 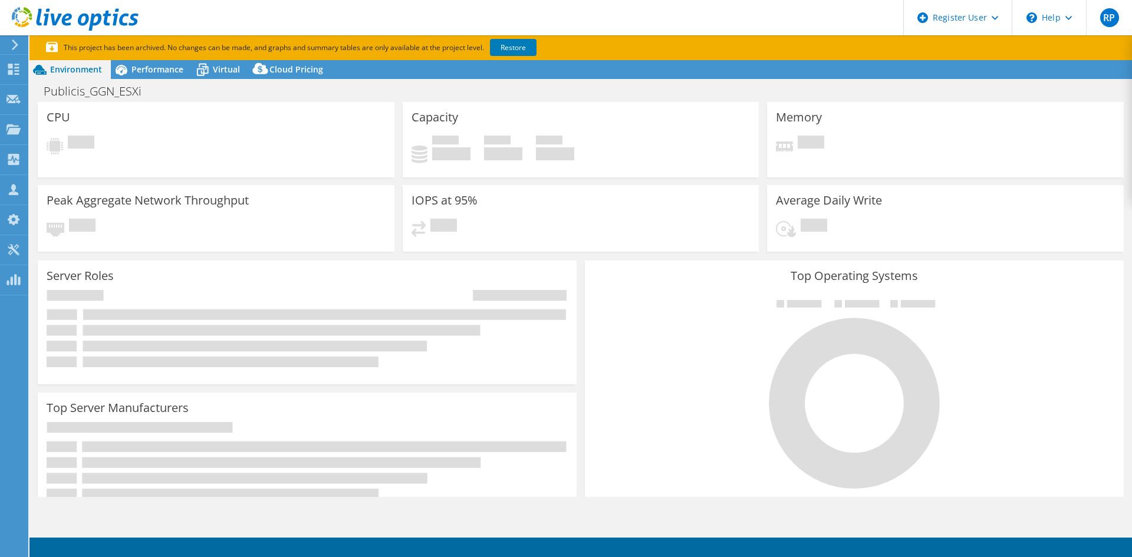 What do you see at coordinates (445, 141) in the screenshot?
I see `span: Used` at bounding box center [445, 141].